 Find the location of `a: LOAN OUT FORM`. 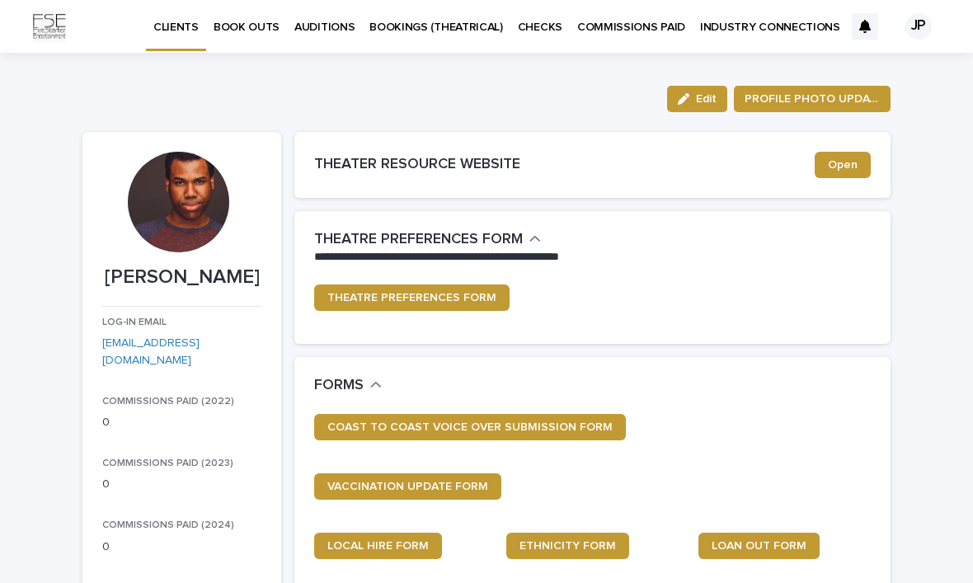

a: LOAN OUT FORM is located at coordinates (759, 546).